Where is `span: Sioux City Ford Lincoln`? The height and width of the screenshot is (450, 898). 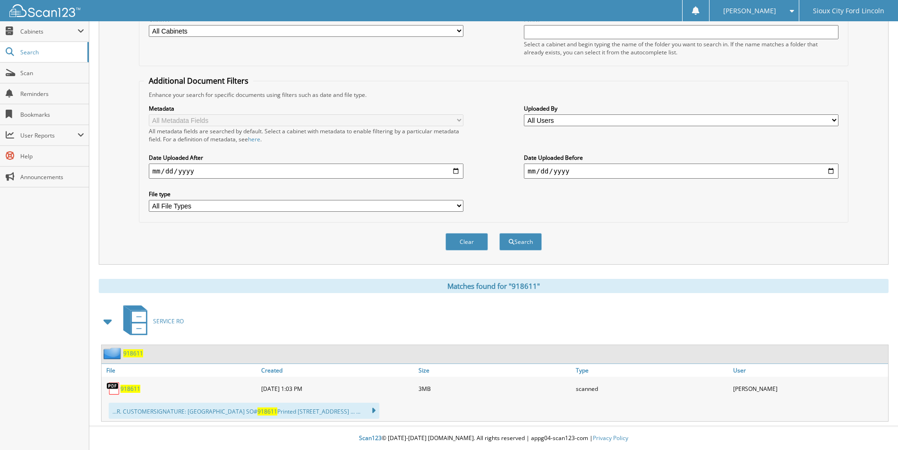
span: Sioux City Ford Lincoln is located at coordinates (849, 11).